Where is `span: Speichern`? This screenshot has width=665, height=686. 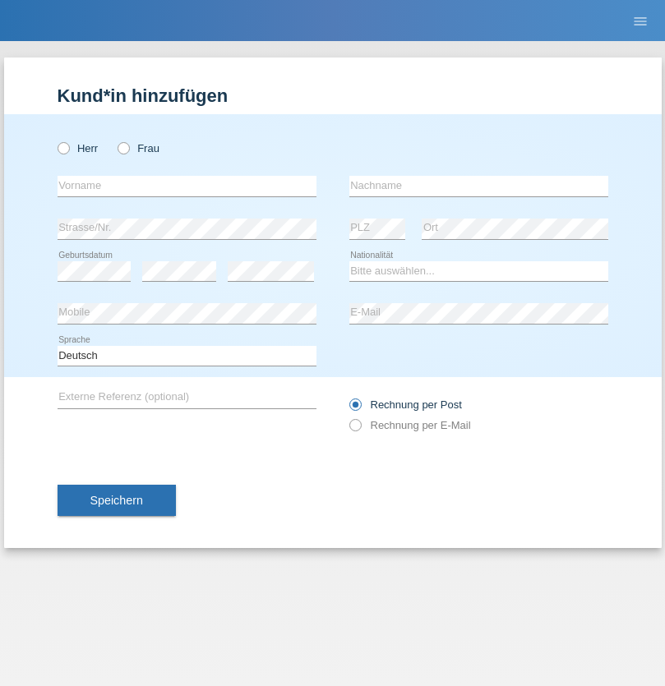
span: Speichern is located at coordinates (117, 500).